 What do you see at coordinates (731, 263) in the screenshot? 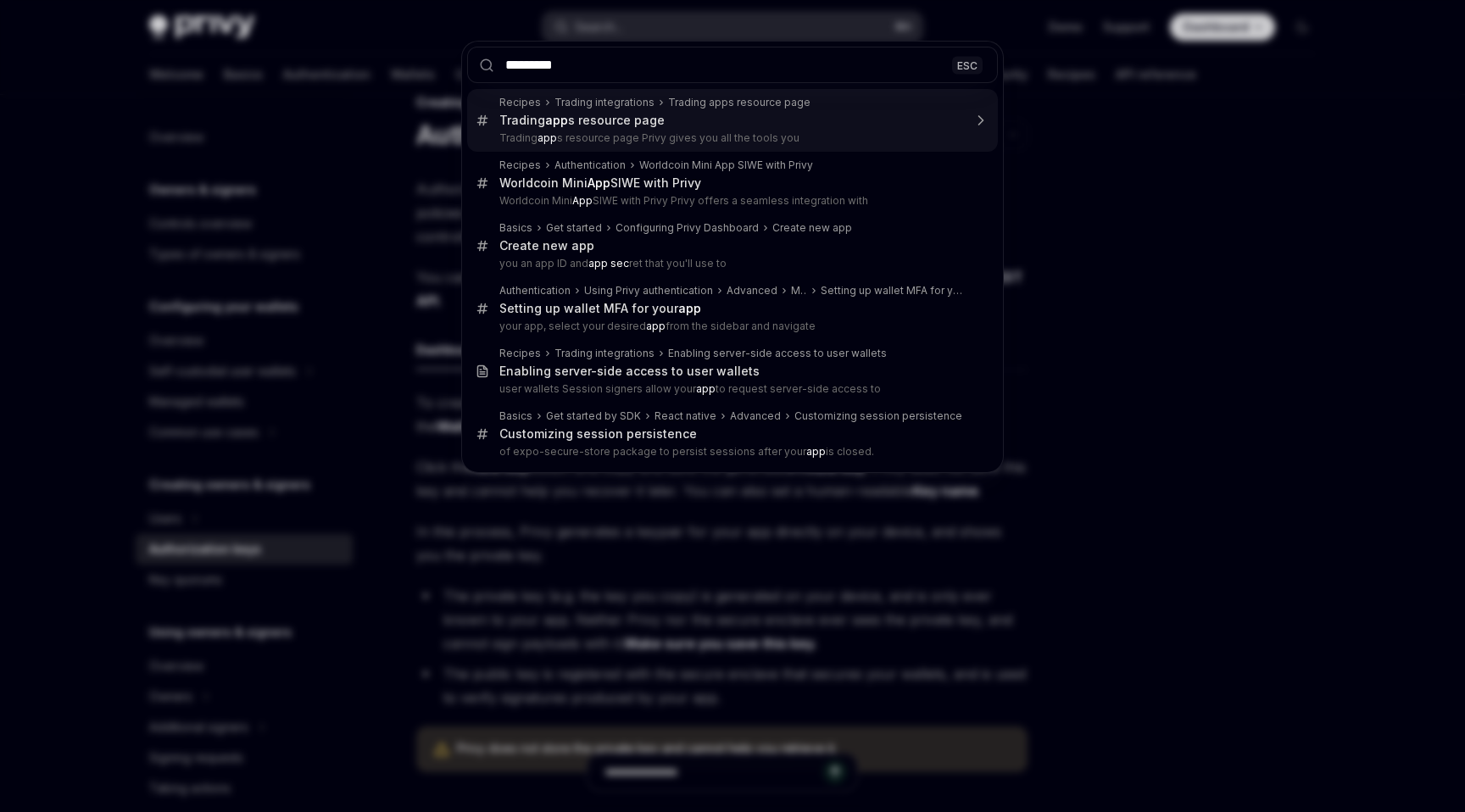
I see `p: you an app ID and ret that you'll use to` at bounding box center [731, 263].